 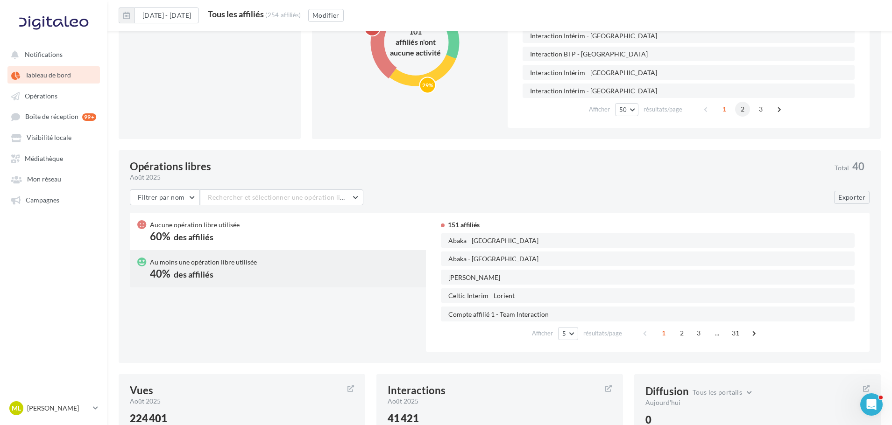 What do you see at coordinates (44, 179) in the screenshot?
I see `span: Mon réseau` at bounding box center [44, 179].